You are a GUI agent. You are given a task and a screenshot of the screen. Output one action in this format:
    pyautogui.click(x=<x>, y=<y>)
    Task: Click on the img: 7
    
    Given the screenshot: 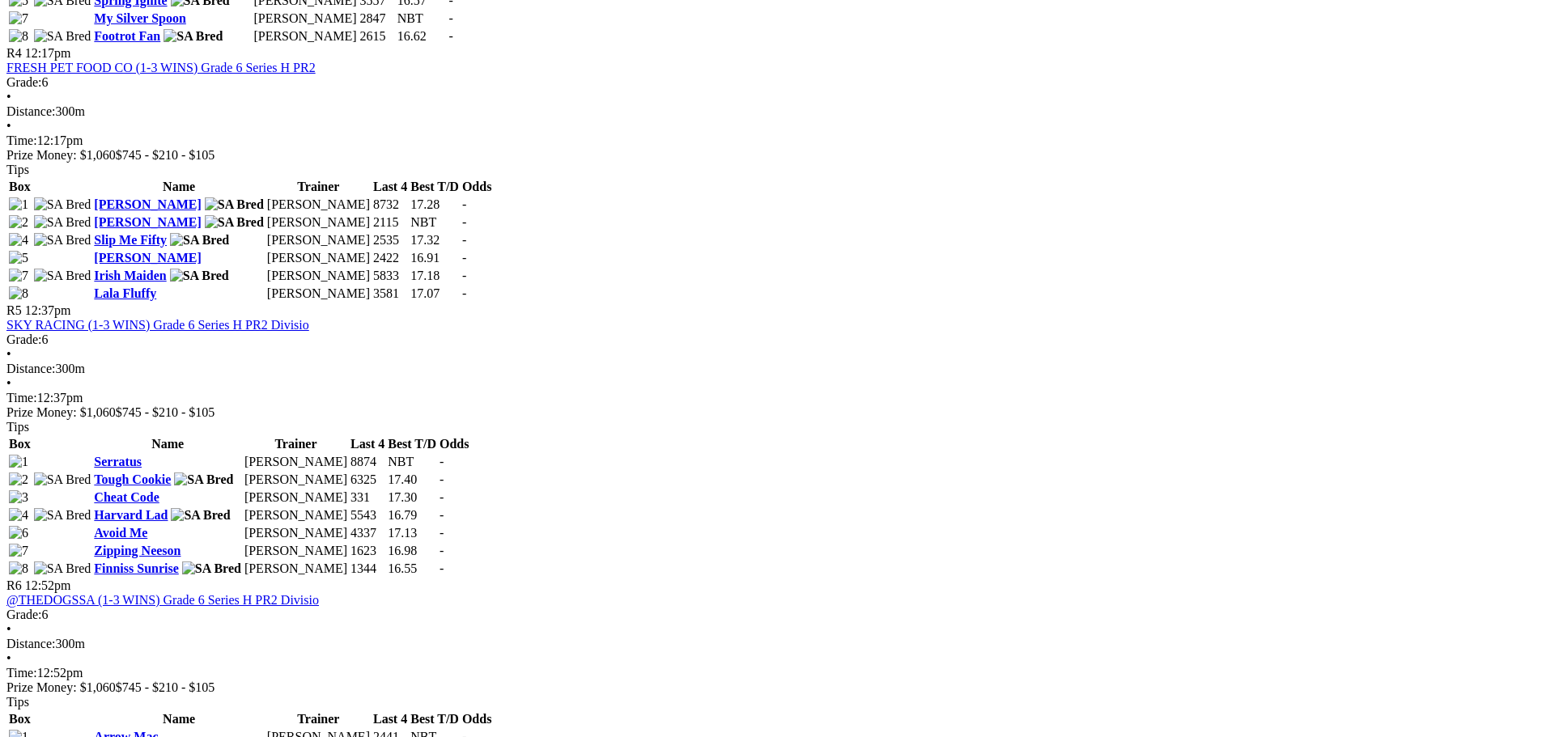 What is the action you would take?
    pyautogui.click(x=19, y=276)
    